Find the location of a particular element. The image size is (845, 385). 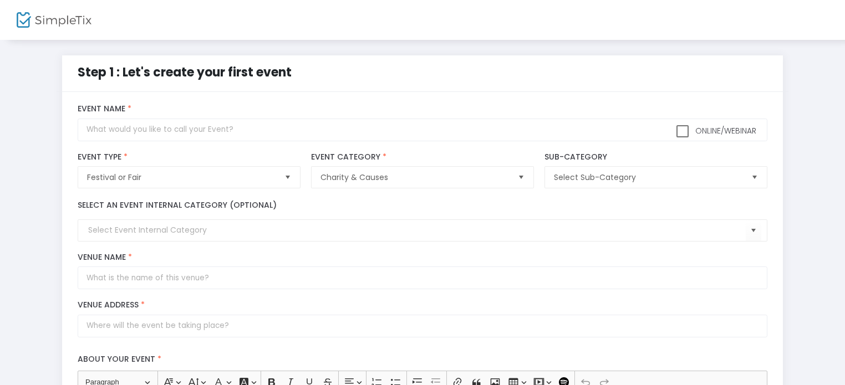

label: Event Type is located at coordinates (189, 158).